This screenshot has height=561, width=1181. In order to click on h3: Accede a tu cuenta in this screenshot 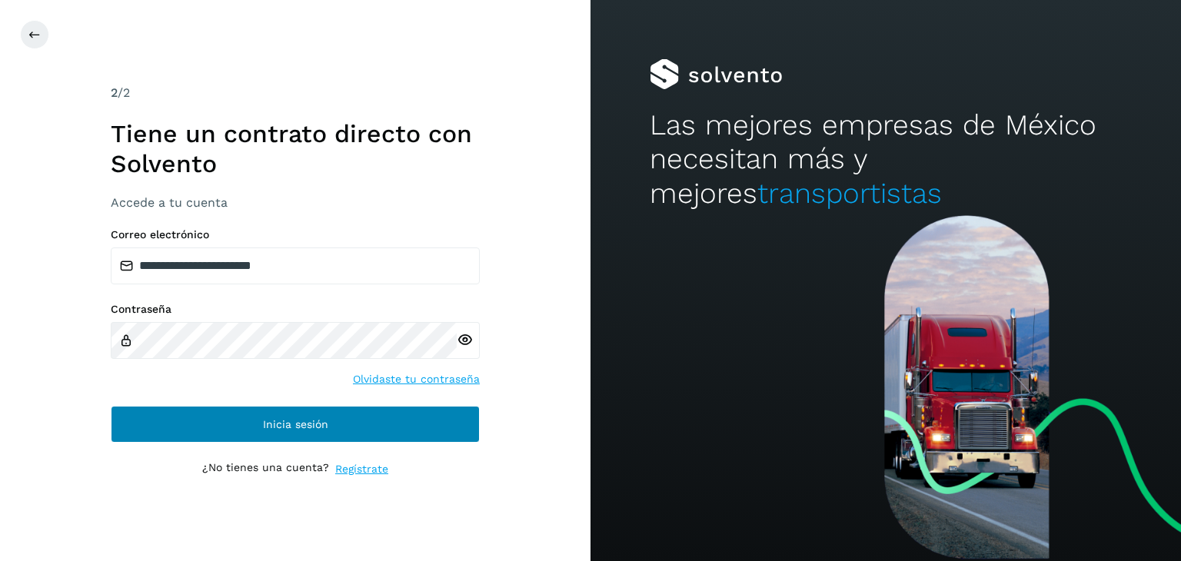, I will do `click(295, 202)`.